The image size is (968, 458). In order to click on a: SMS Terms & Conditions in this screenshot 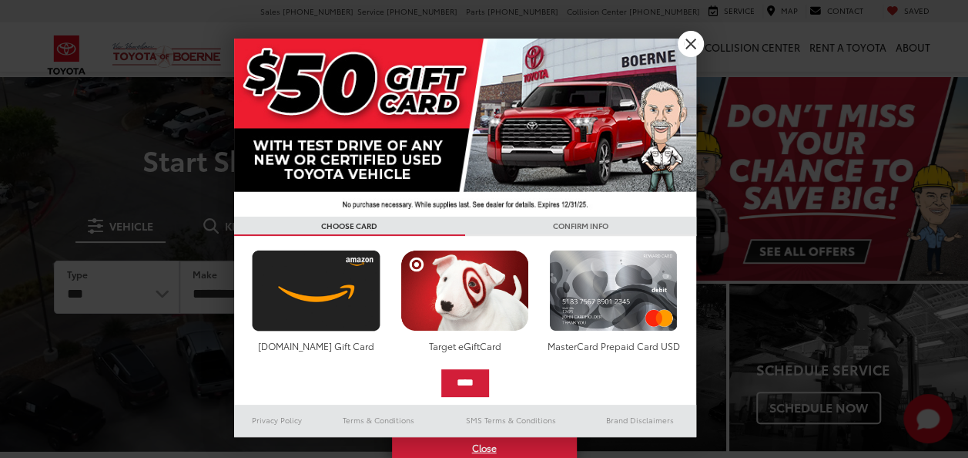, I will do `click(511, 420)`.